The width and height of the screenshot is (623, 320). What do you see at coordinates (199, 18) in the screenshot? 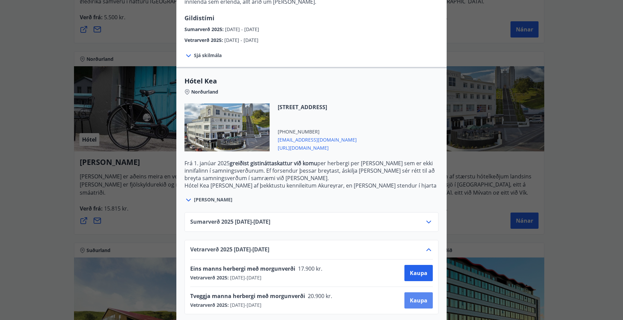
I see `span: Gildistími` at bounding box center [199, 18].